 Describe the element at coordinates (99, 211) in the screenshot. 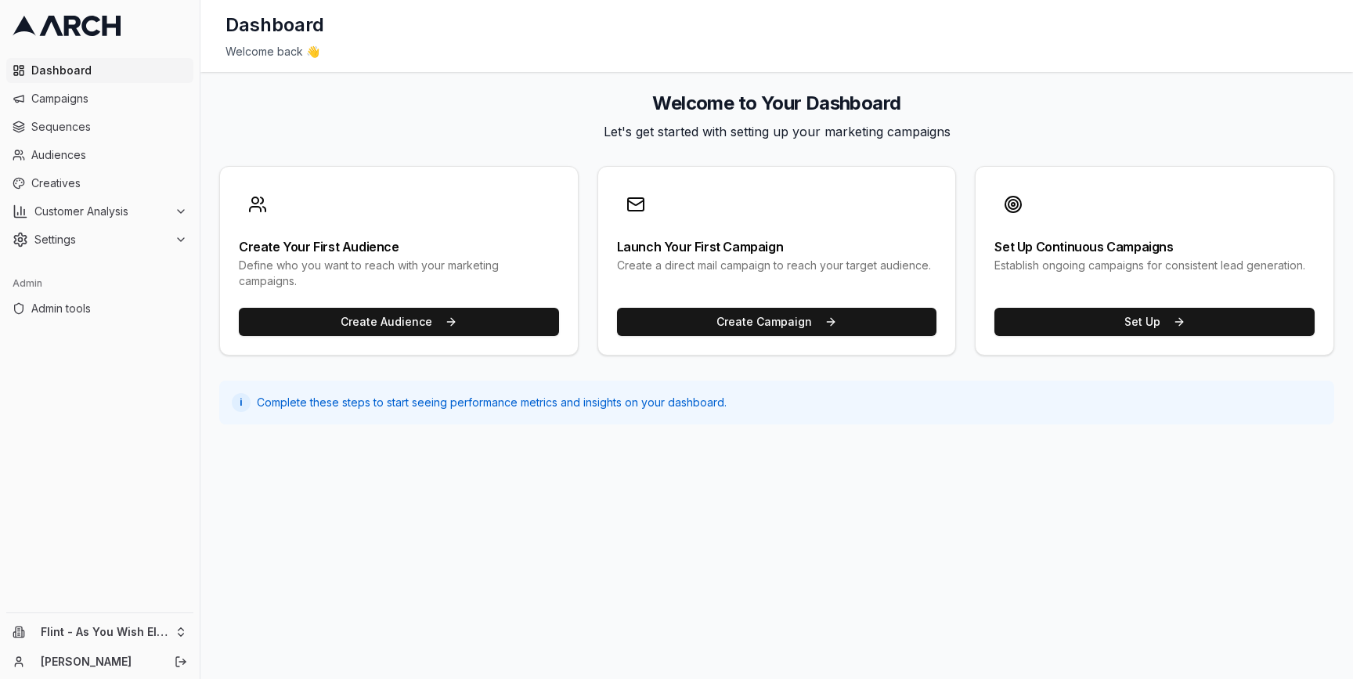

I see `button: Customer Analysis` at that location.